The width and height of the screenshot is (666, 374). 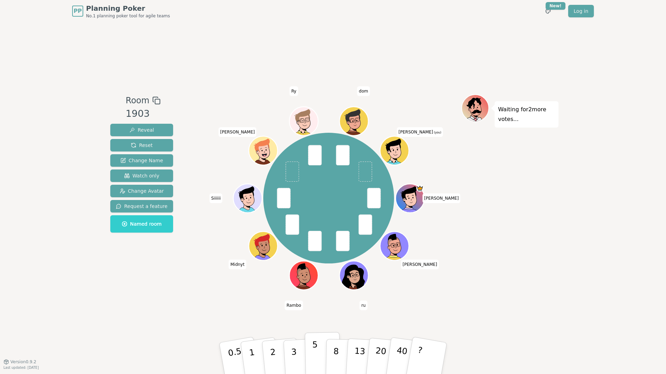 What do you see at coordinates (142, 130) in the screenshot?
I see `button: Reveal` at bounding box center [142, 130].